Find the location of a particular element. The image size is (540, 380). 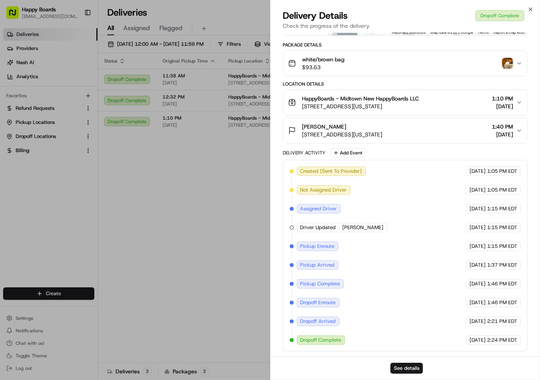

span: Knowledge Base is located at coordinates (38, 179).